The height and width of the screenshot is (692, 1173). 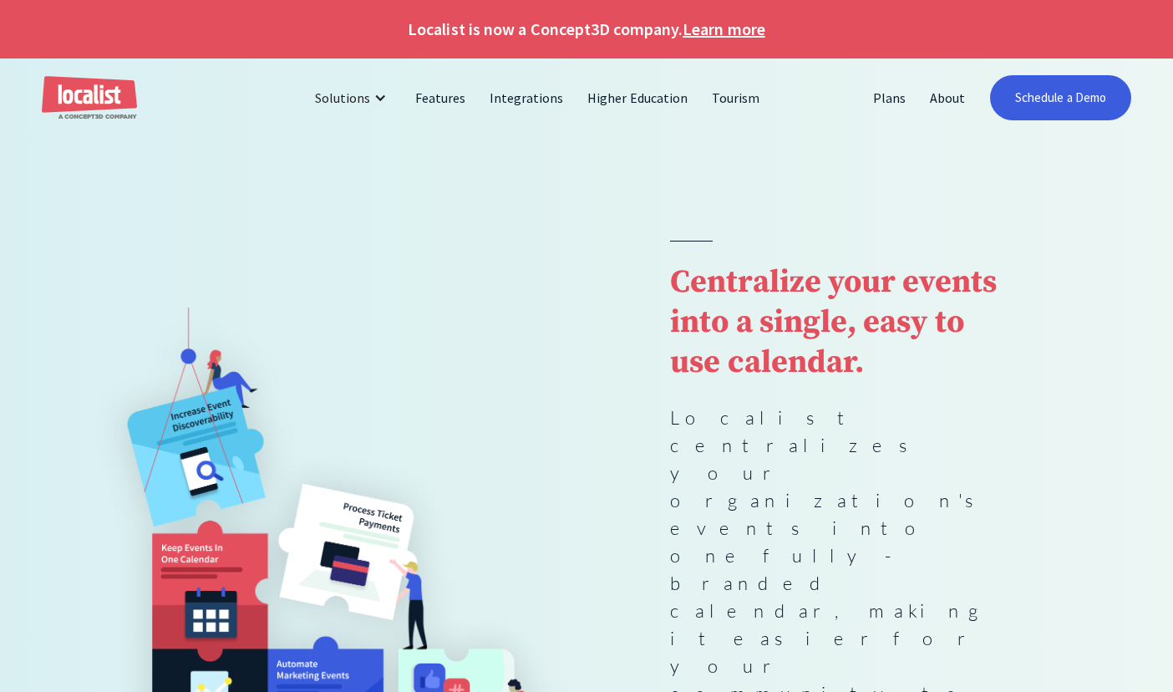 What do you see at coordinates (440, 98) in the screenshot?
I see `a: Features` at bounding box center [440, 98].